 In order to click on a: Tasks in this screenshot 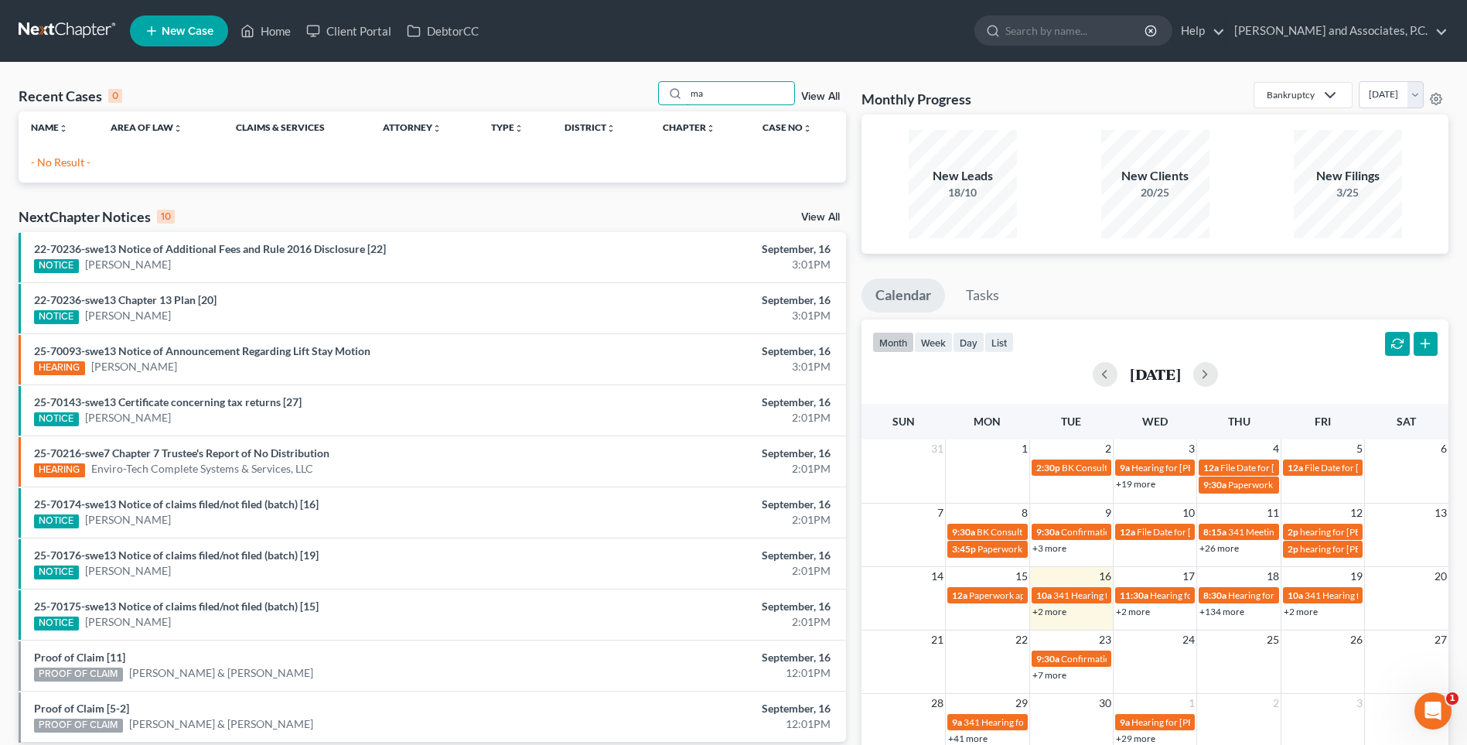, I will do `click(982, 295)`.